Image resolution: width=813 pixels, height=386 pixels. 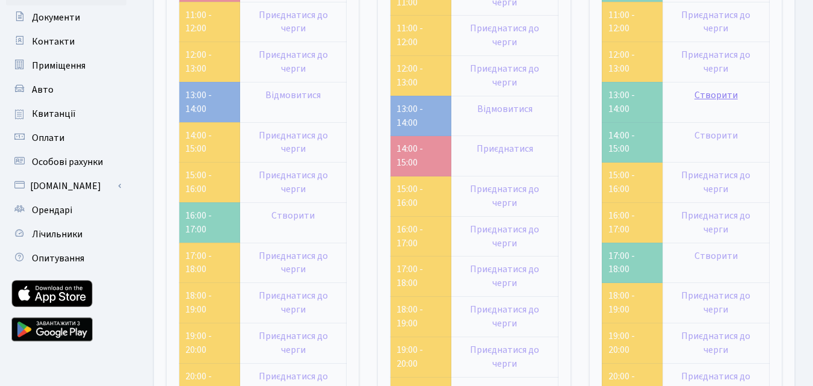 I want to click on td: 13:00 - 14:00, so click(x=632, y=102).